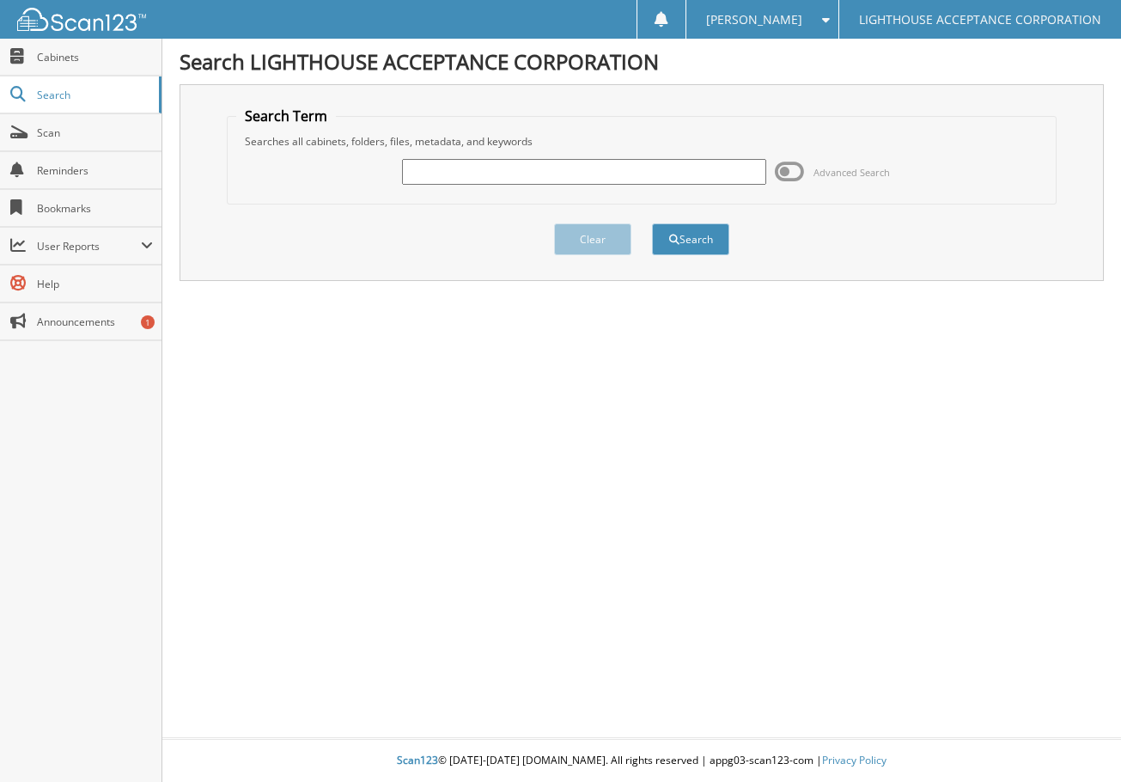  Describe the element at coordinates (642, 61) in the screenshot. I see `h1: Search LIGHTHOUSE ACCEPTANCE CORPORATION` at that location.